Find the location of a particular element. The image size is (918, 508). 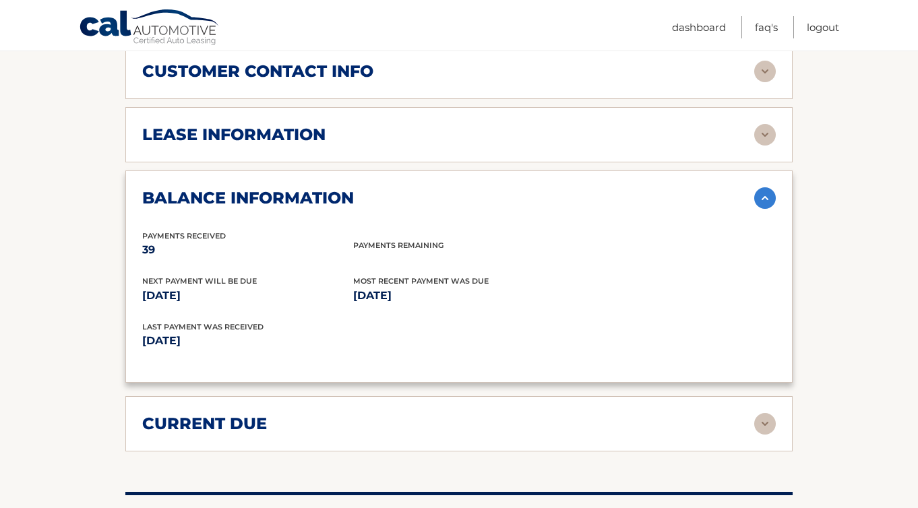

h2: lease information is located at coordinates (234, 135).